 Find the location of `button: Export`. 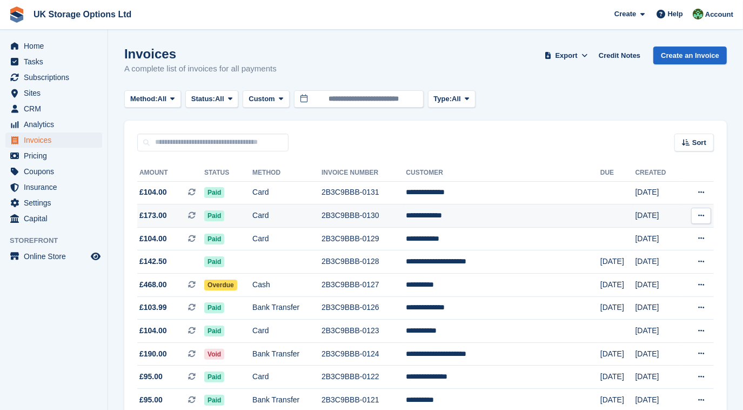

button: Export is located at coordinates (566, 55).